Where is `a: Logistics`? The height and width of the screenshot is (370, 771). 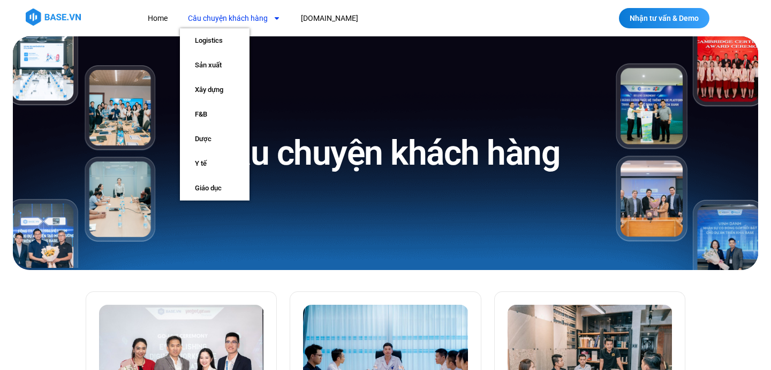 a: Logistics is located at coordinates (215, 41).